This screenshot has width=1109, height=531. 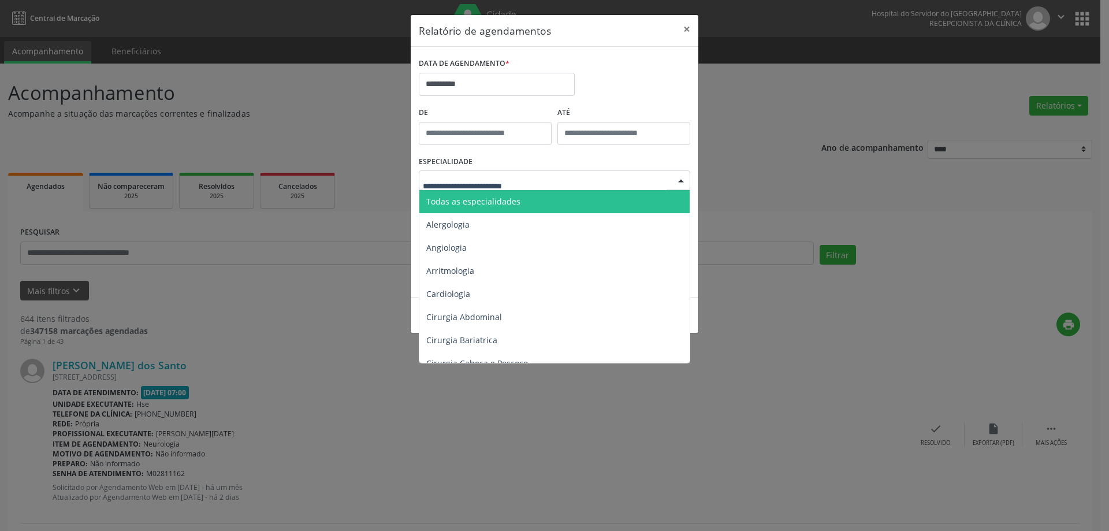 I want to click on span: Angiologia, so click(x=446, y=247).